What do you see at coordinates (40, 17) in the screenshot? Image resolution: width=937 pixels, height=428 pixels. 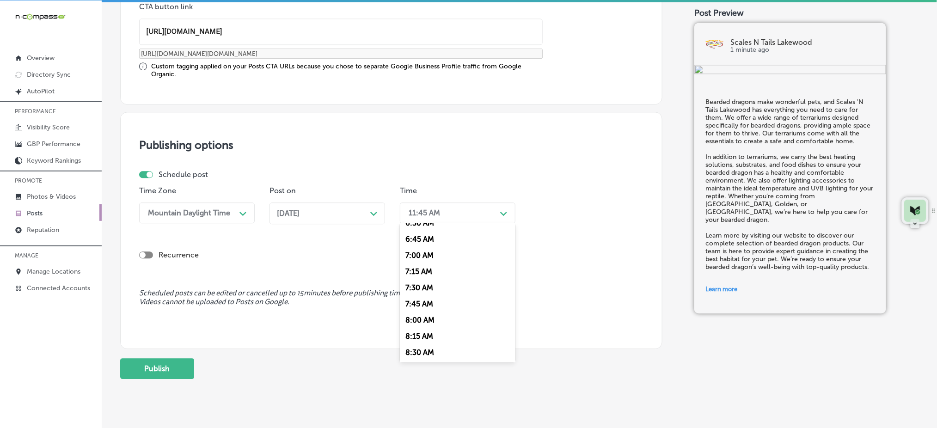 I see `img: 660ab0bf-5cc7-4cb8-ba1c-48b5ae0f18e60NCTV_CLogo_TV_Black_-500x88.png` at bounding box center [40, 17].